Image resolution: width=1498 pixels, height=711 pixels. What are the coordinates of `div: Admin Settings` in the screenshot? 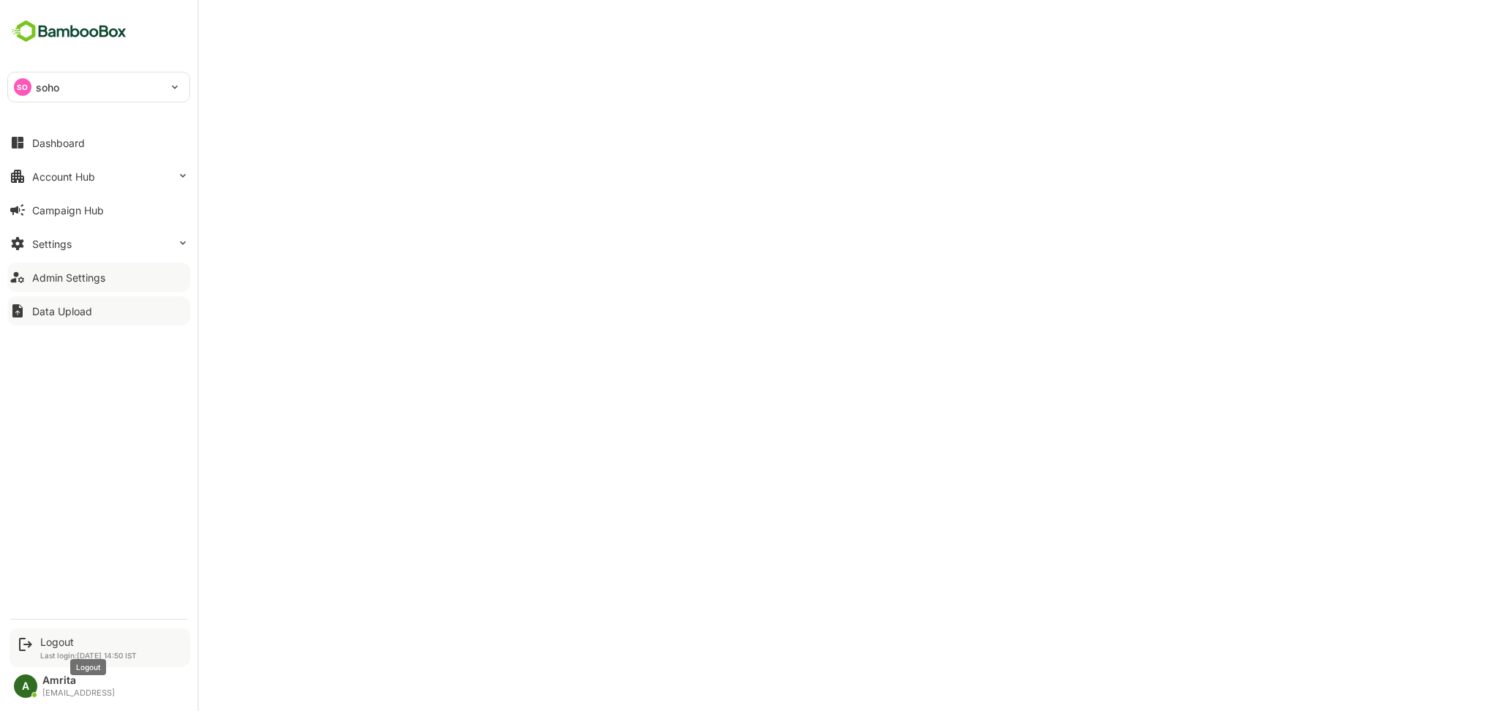 It's located at (69, 277).